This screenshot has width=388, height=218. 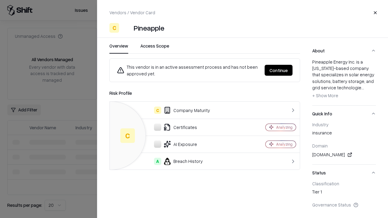 What do you see at coordinates (344, 114) in the screenshot?
I see `button: Quick Info` at bounding box center [344, 114].